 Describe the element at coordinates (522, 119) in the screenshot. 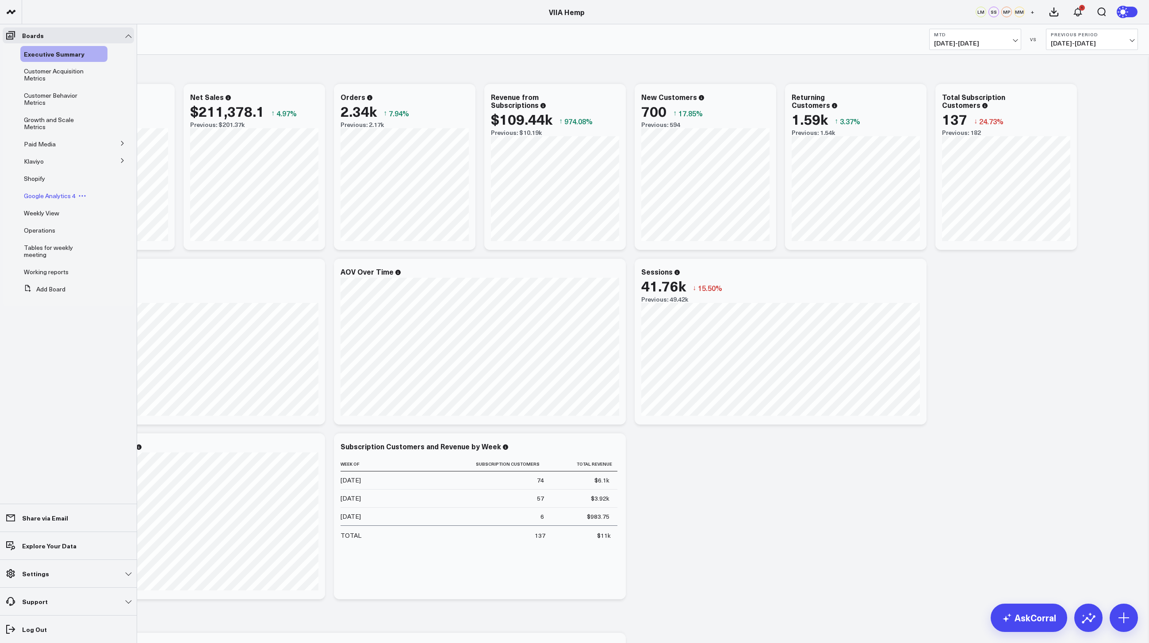

I see `div: $109.44k` at that location.